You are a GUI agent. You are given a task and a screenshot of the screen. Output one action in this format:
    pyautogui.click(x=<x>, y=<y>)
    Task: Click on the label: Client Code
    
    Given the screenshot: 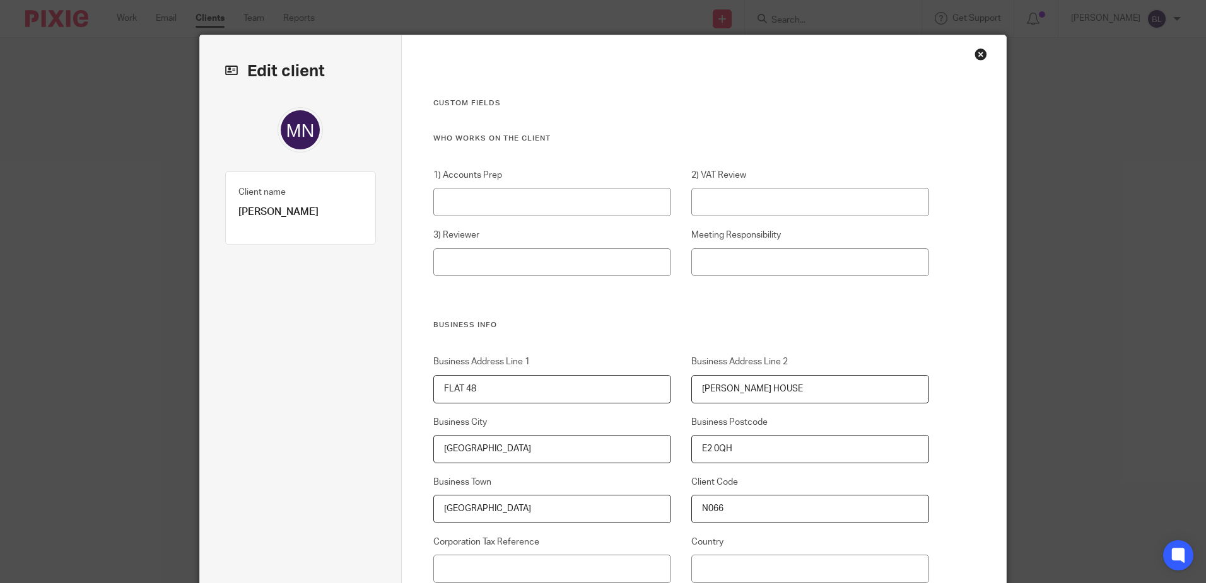 What is the action you would take?
    pyautogui.click(x=811, y=483)
    